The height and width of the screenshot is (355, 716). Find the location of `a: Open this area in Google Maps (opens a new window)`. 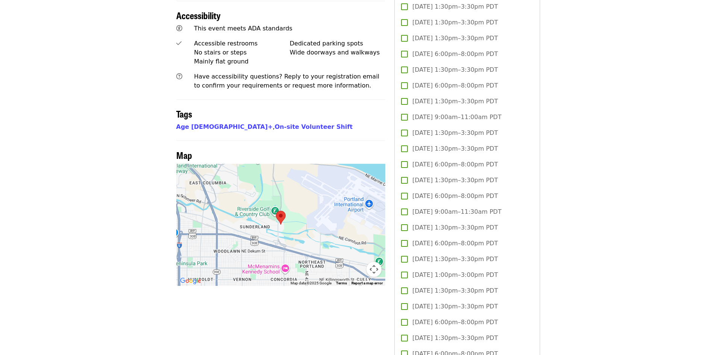

a: Open this area in Google Maps (opens a new window) is located at coordinates (190, 281).